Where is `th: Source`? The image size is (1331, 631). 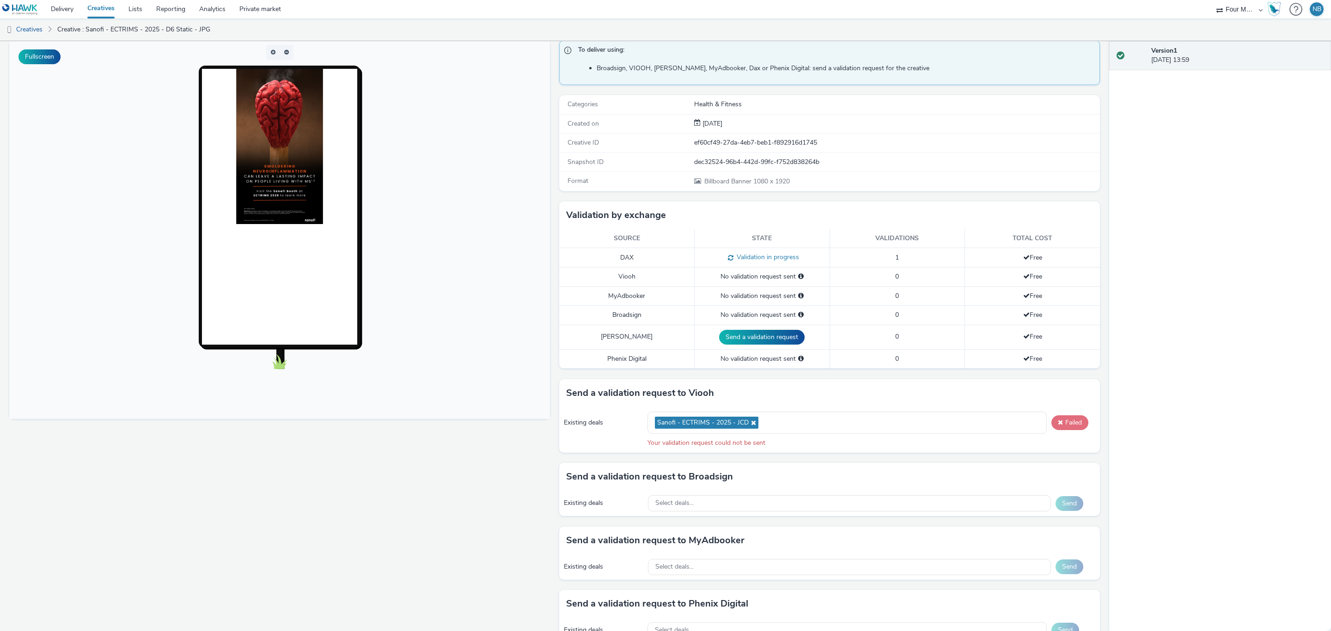
th: Source is located at coordinates (627, 238).